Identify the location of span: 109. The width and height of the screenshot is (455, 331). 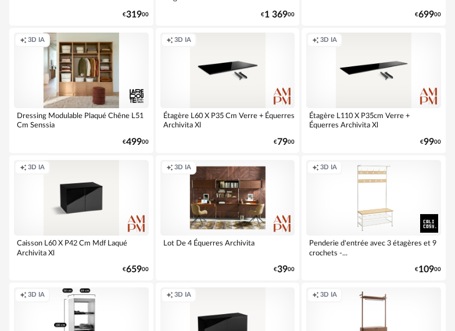
(426, 269).